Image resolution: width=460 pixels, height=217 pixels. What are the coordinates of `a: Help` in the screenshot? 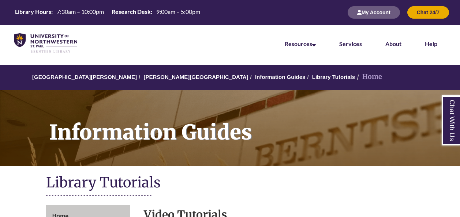 It's located at (431, 44).